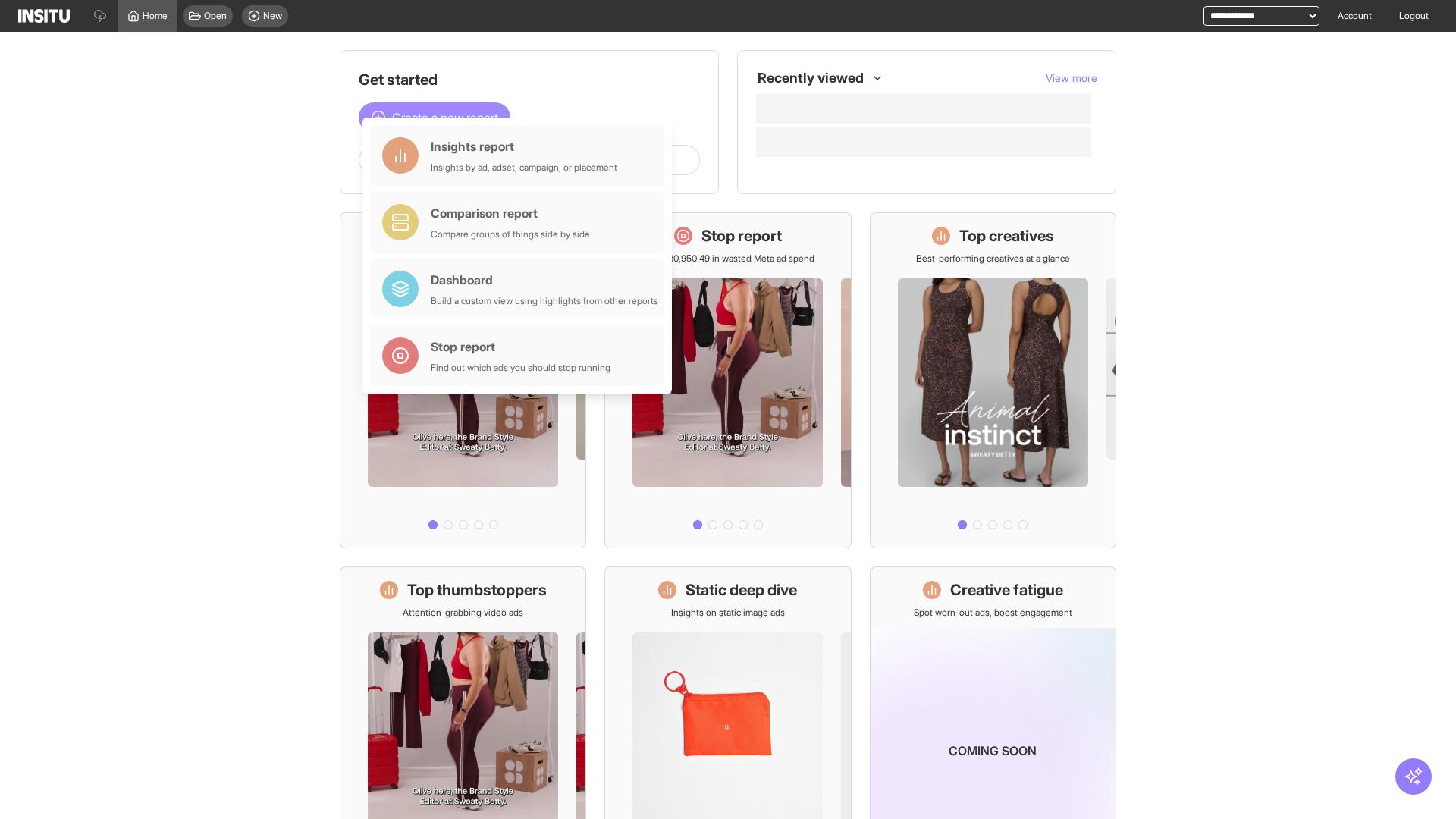  I want to click on h1: Get started, so click(530, 80).